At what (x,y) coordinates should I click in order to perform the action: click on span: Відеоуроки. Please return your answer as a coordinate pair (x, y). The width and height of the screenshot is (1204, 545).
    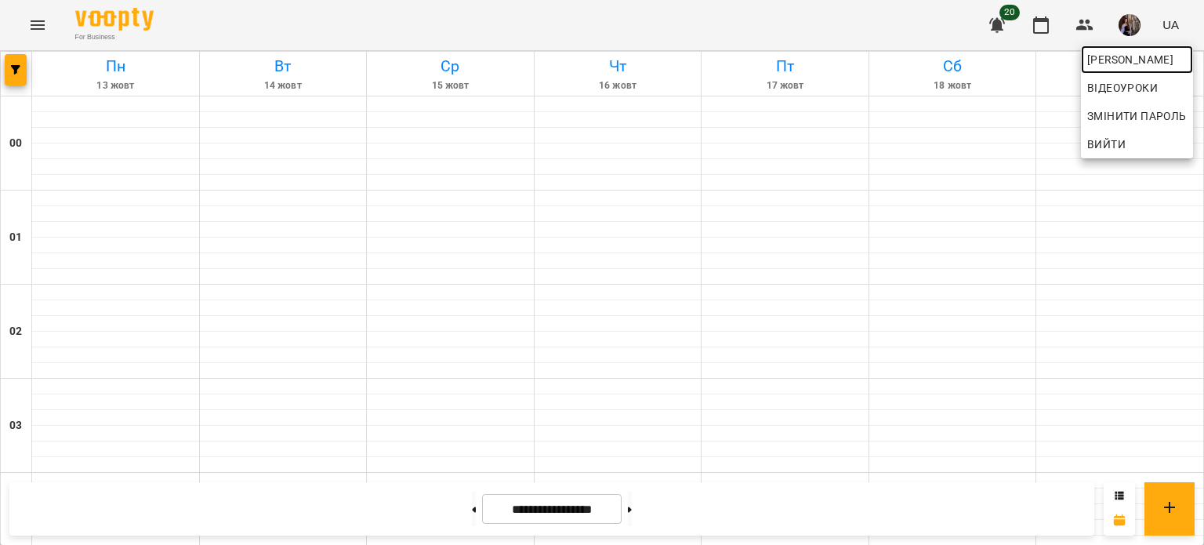
    Looking at the image, I should click on (1123, 88).